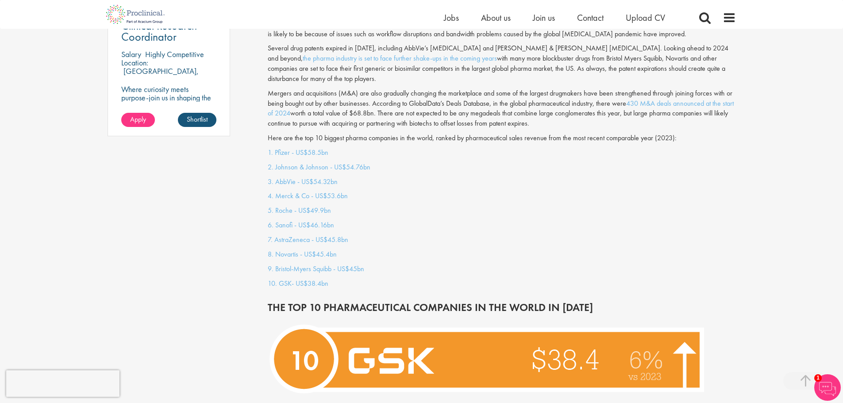  What do you see at coordinates (452, 18) in the screenshot?
I see `a: Jobs` at bounding box center [452, 18].